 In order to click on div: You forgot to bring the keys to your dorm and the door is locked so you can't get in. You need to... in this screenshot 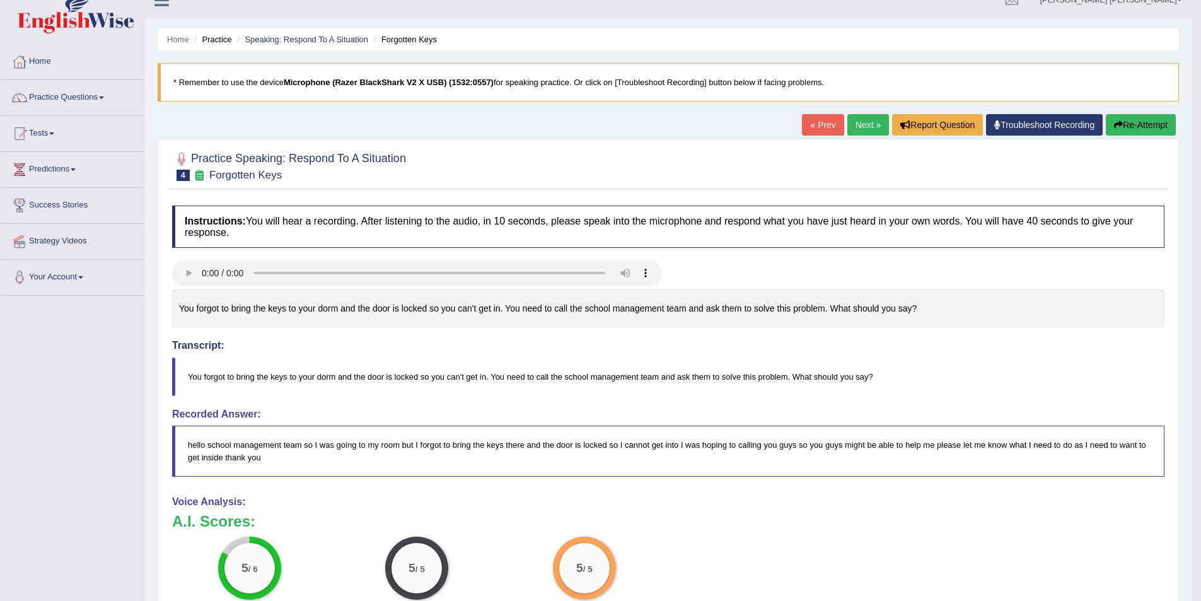, I will do `click(668, 308)`.